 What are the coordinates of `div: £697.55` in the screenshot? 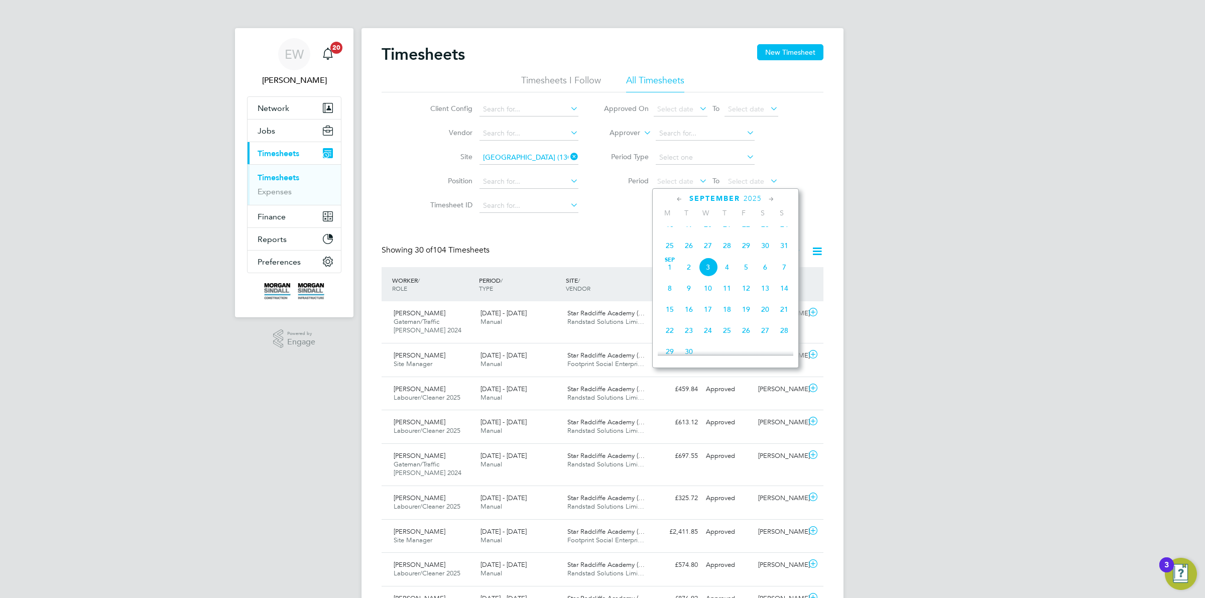 It's located at (676, 456).